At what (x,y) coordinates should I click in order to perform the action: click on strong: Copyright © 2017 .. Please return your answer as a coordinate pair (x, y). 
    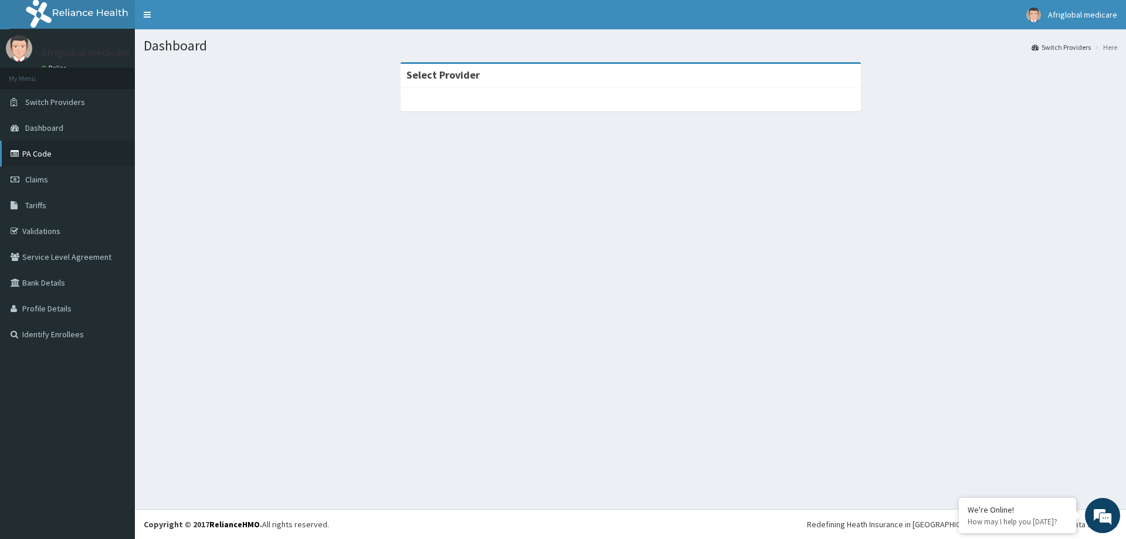
    Looking at the image, I should click on (203, 524).